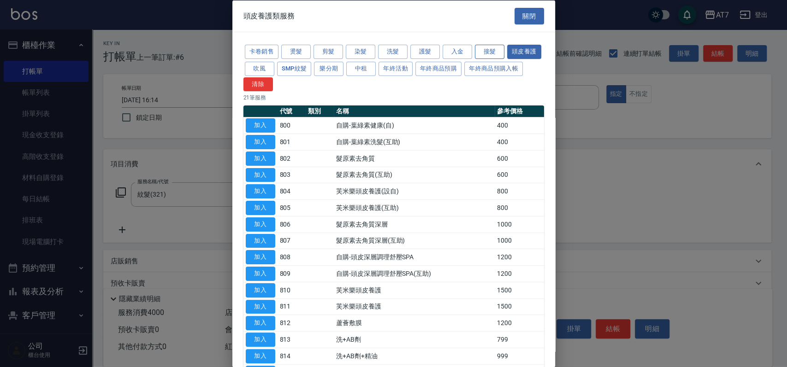  What do you see at coordinates (291, 356) in the screenshot?
I see `td: 814` at bounding box center [291, 356].